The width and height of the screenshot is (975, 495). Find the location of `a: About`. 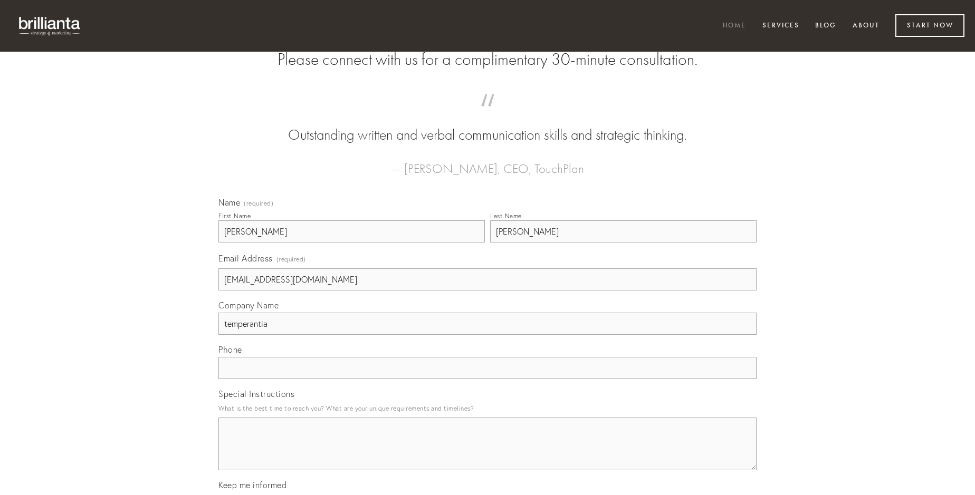

a: About is located at coordinates (866, 26).